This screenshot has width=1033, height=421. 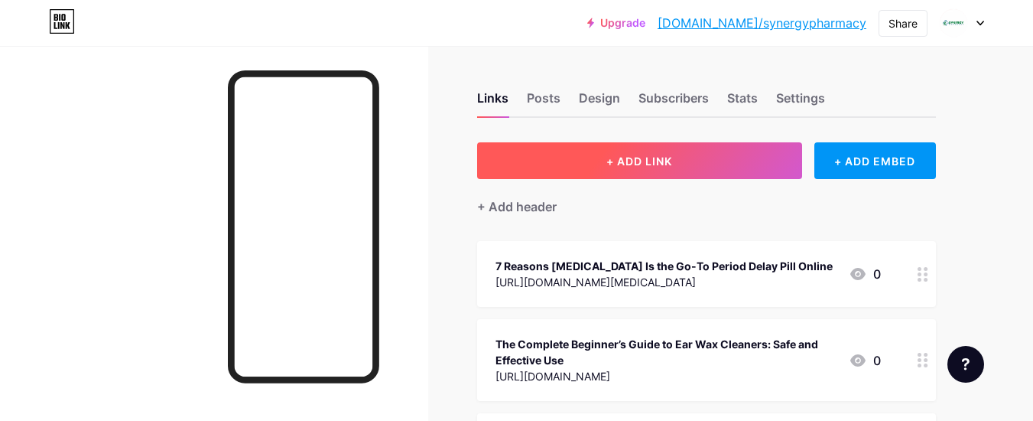 What do you see at coordinates (544, 102) in the screenshot?
I see `div: Posts` at bounding box center [544, 102].